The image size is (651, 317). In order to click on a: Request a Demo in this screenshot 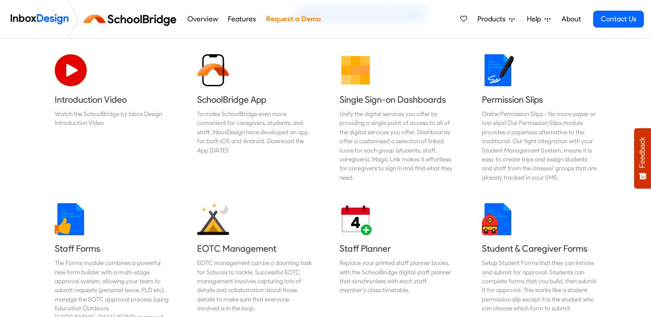, I will do `click(293, 19)`.